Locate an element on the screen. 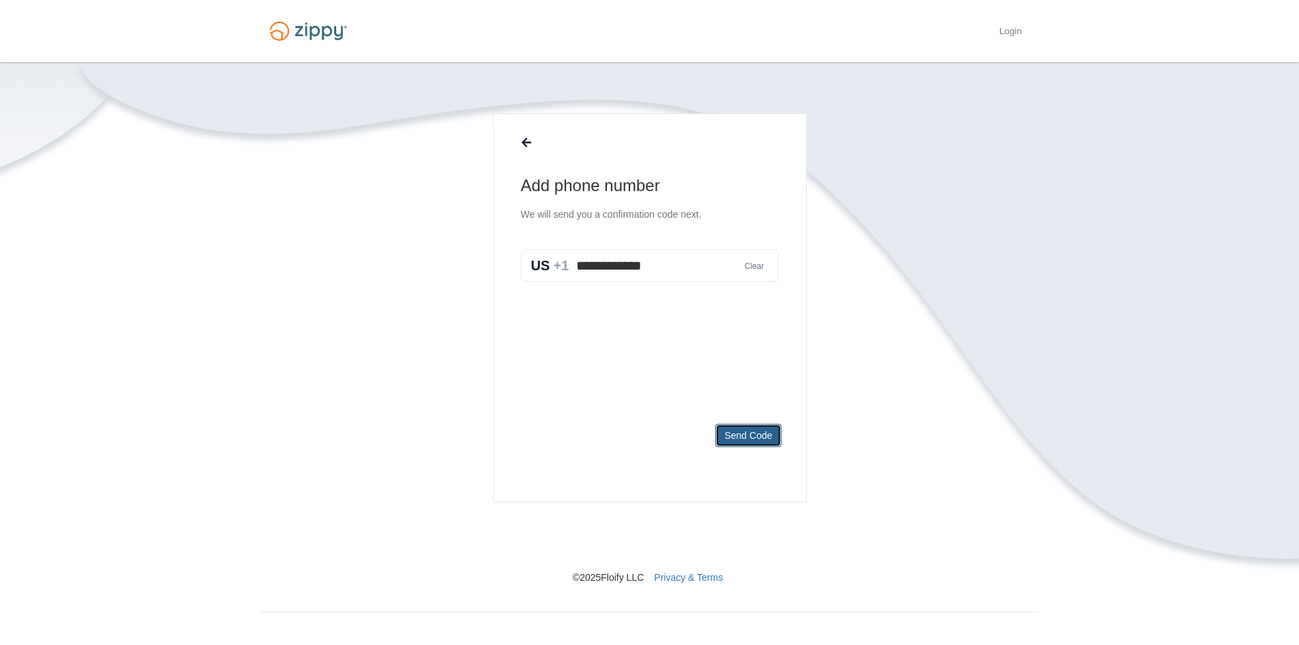  button: Clear is located at coordinates (754, 266).